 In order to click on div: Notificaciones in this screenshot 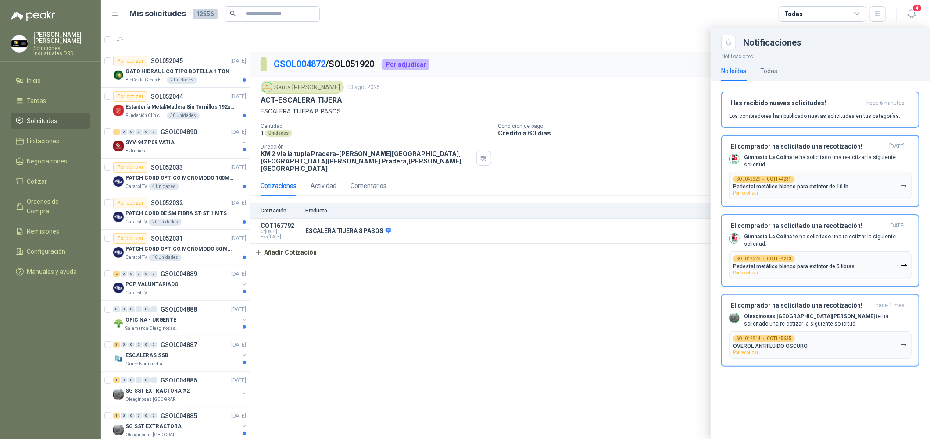, I will do `click(831, 43)`.